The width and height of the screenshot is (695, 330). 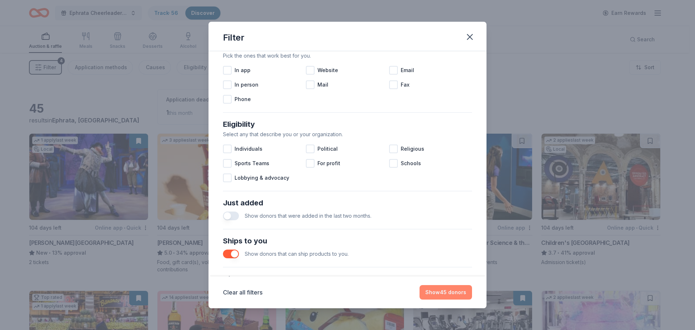 I want to click on div: Select any that describe you or your organization., so click(x=348, y=134).